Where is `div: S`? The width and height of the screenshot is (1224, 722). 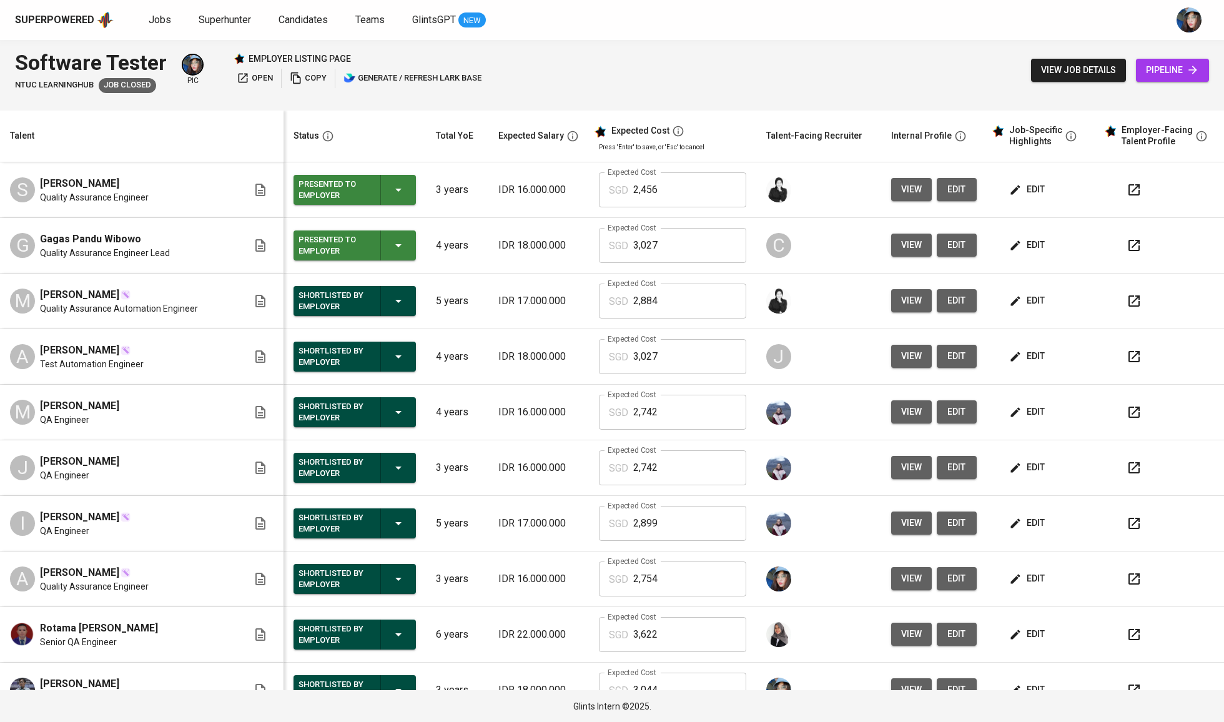
div: S is located at coordinates (22, 190).